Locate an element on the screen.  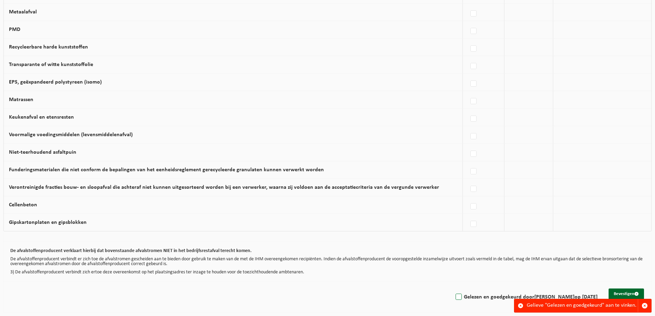
label: Matrassen is located at coordinates (21, 100).